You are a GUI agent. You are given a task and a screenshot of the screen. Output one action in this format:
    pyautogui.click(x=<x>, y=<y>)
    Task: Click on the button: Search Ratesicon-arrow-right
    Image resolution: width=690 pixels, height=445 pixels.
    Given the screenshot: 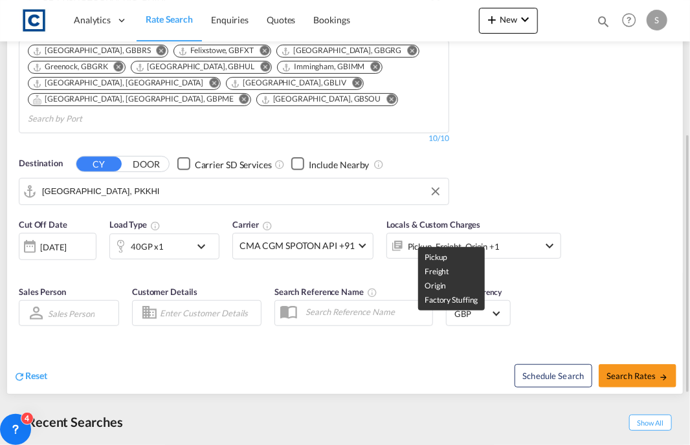 What is the action you would take?
    pyautogui.click(x=637, y=376)
    